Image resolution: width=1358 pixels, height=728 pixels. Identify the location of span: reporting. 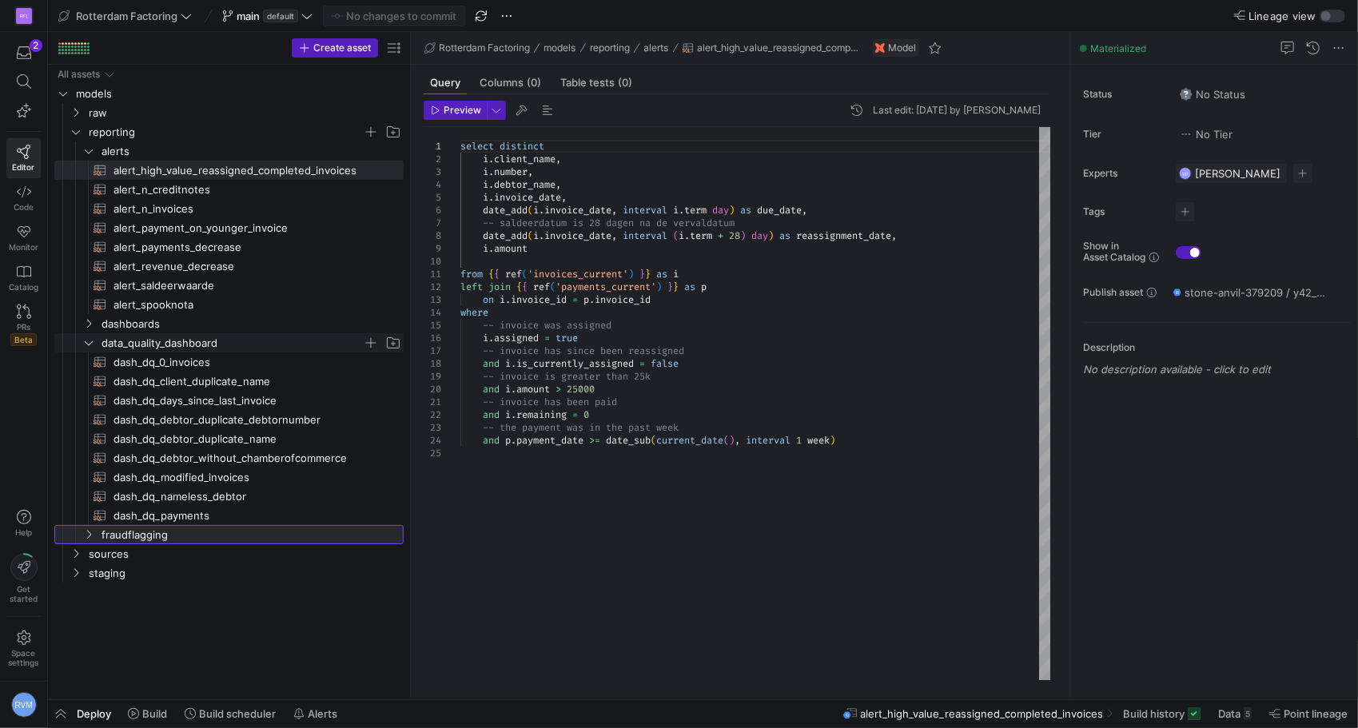
(610, 48).